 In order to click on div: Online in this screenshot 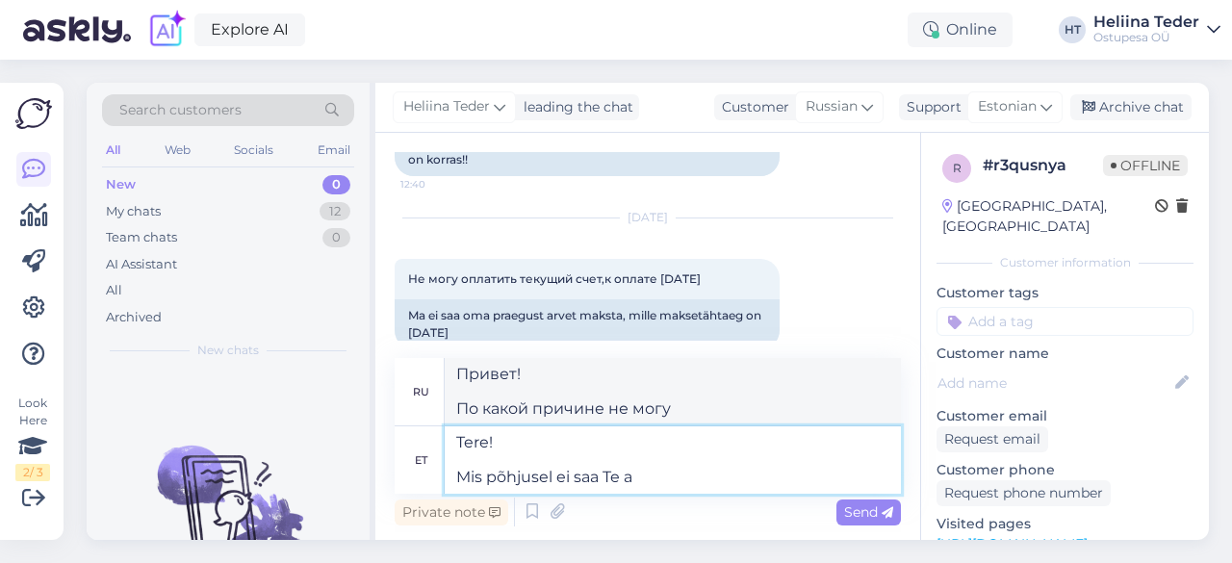, I will do `click(960, 30)`.